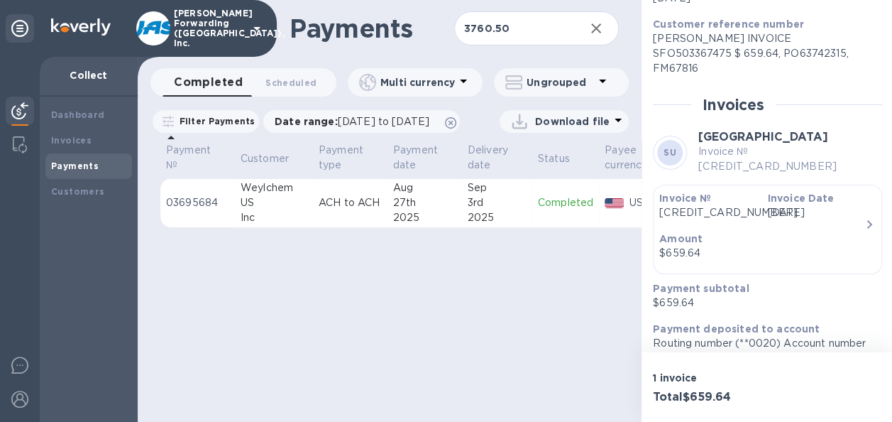  Describe the element at coordinates (801, 198) in the screenshot. I see `b: Invoice Date` at that location.